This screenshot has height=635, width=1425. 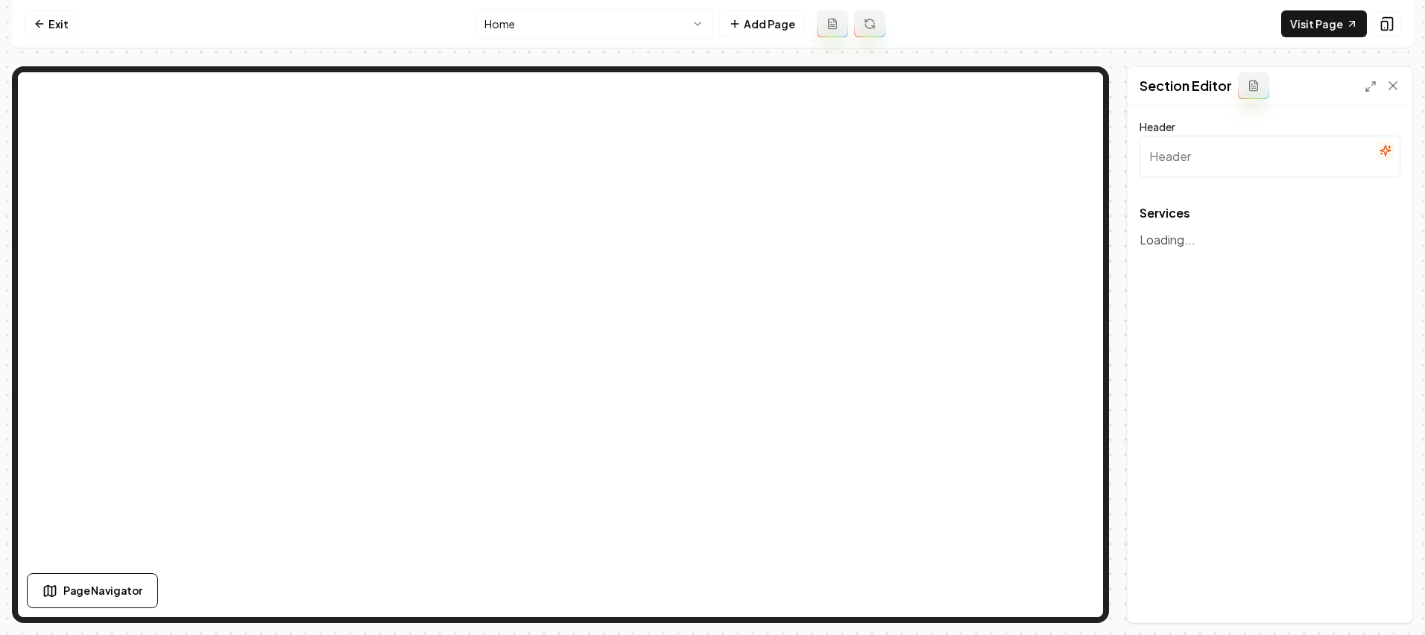 I want to click on span: Services, so click(x=1270, y=213).